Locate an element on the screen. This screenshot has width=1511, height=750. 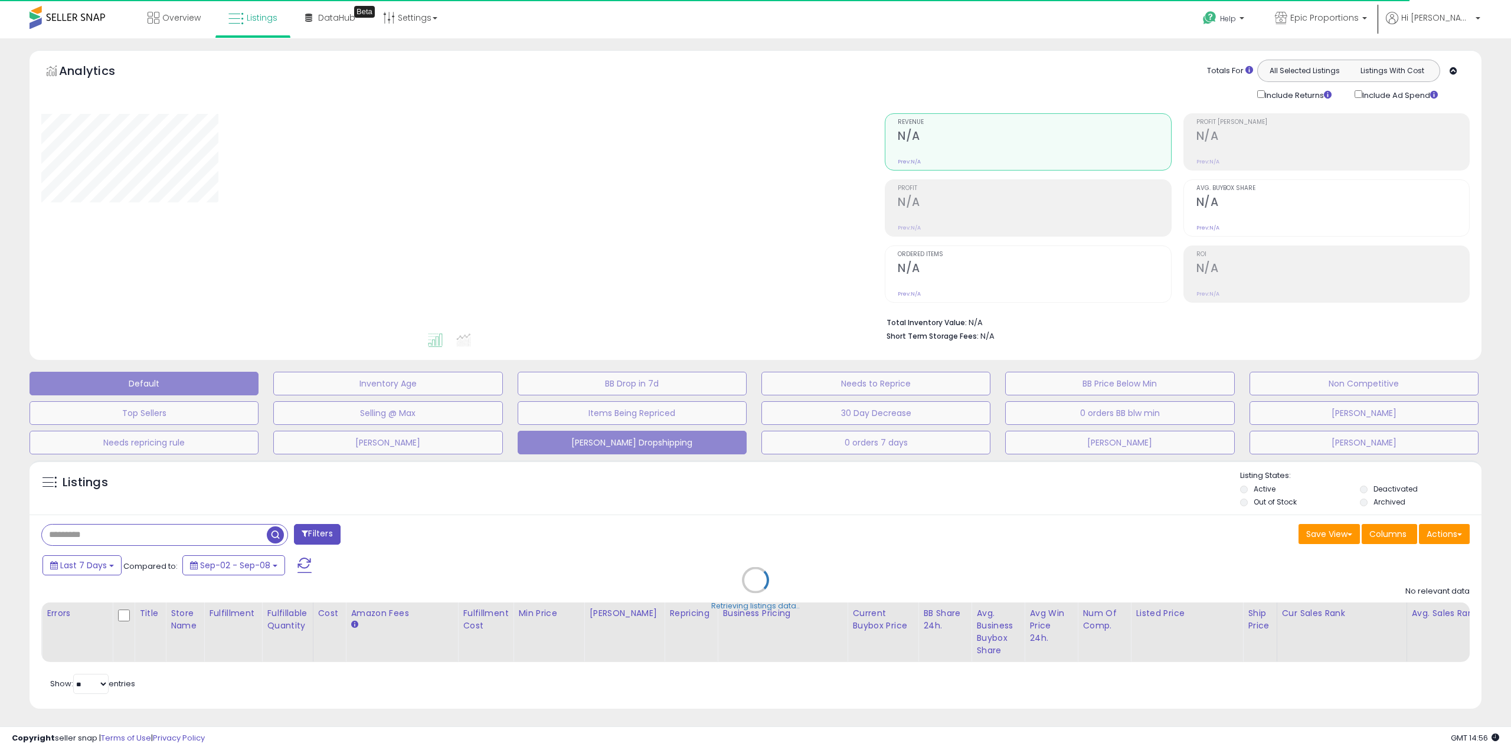
button: BB Drop in 7d is located at coordinates (632, 384).